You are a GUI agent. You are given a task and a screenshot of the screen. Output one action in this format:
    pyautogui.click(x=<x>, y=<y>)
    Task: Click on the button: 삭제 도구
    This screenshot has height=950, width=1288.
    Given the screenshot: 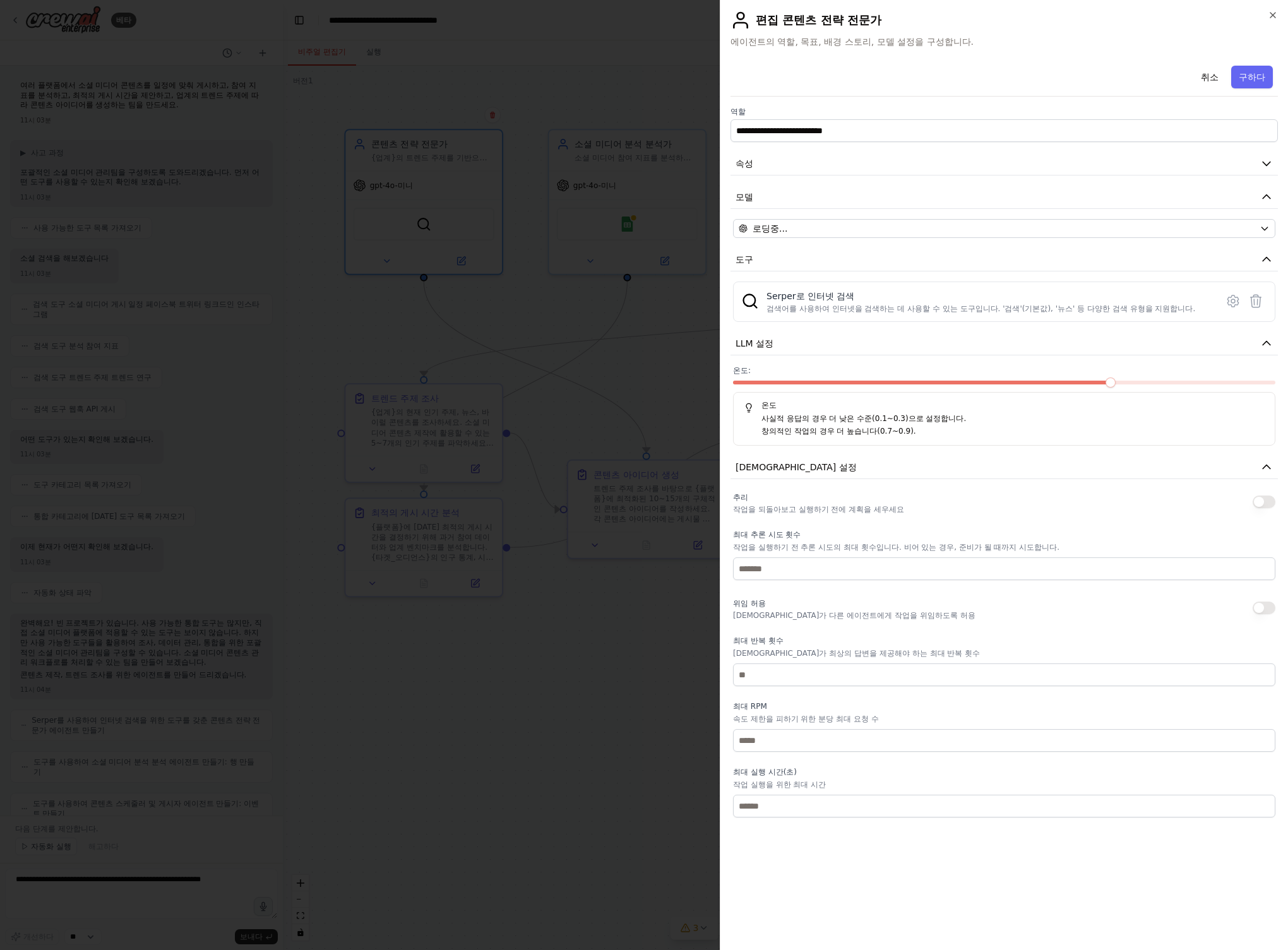 What is the action you would take?
    pyautogui.click(x=1255, y=301)
    